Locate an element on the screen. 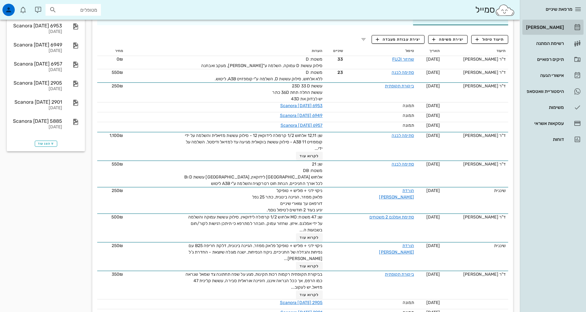  span: שן: 12,11 אלחוש 1/2 קרפולה לידוקאין 12 - סילוק עששת מזיאלית והשלמה על ידי קומפוזיט A3B 11 - סילוק... is located at coordinates (253, 142).